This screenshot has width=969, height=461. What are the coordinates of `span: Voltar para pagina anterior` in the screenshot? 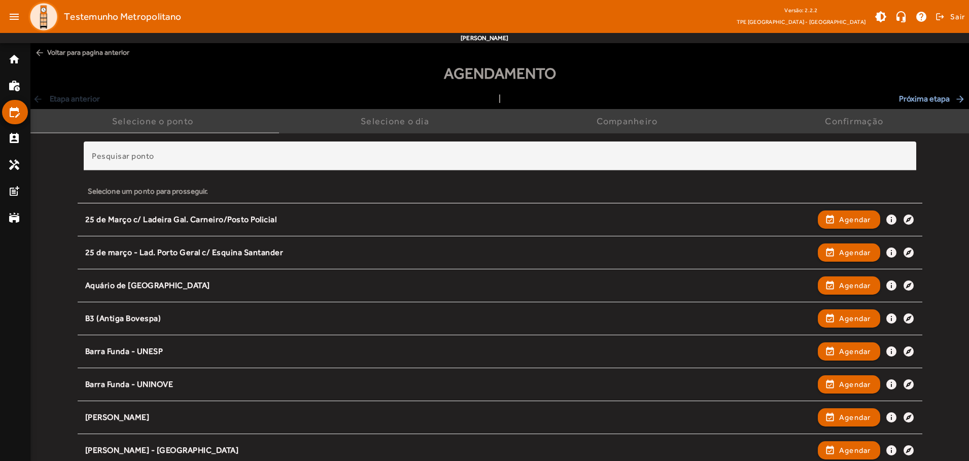 It's located at (500, 52).